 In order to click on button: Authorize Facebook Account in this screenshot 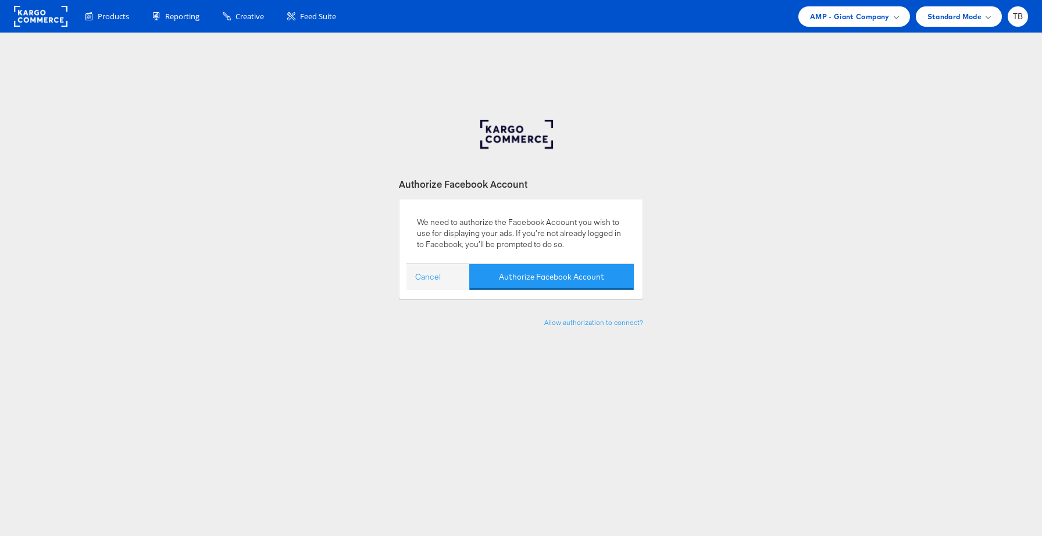, I will do `click(551, 277)`.